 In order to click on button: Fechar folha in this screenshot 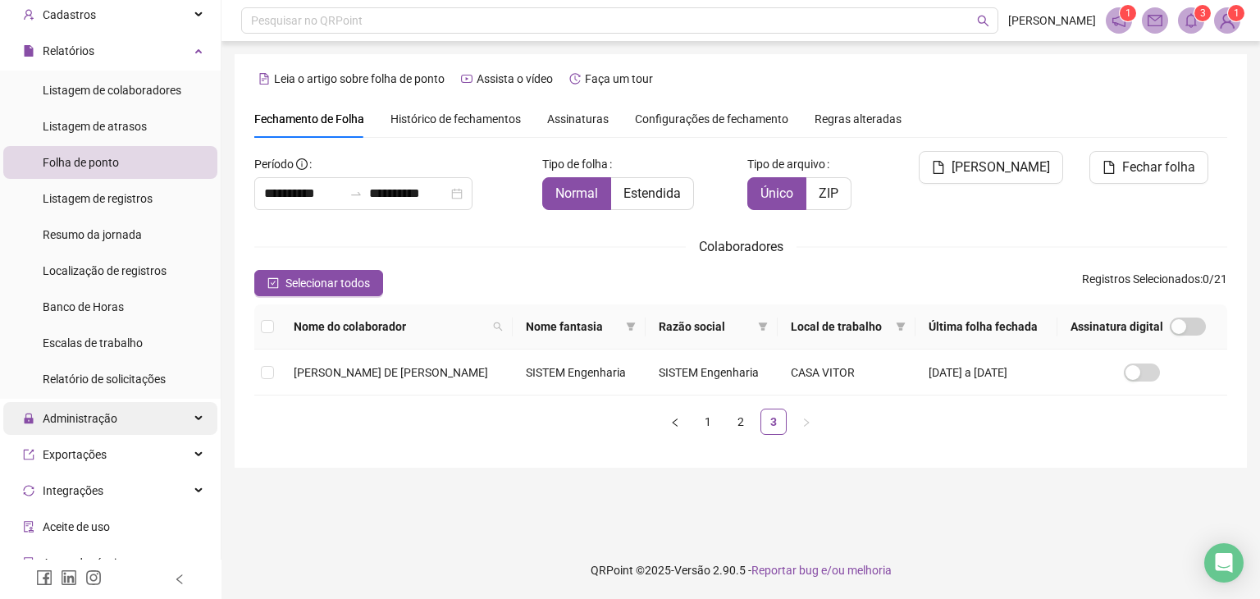, I will do `click(1148, 167)`.